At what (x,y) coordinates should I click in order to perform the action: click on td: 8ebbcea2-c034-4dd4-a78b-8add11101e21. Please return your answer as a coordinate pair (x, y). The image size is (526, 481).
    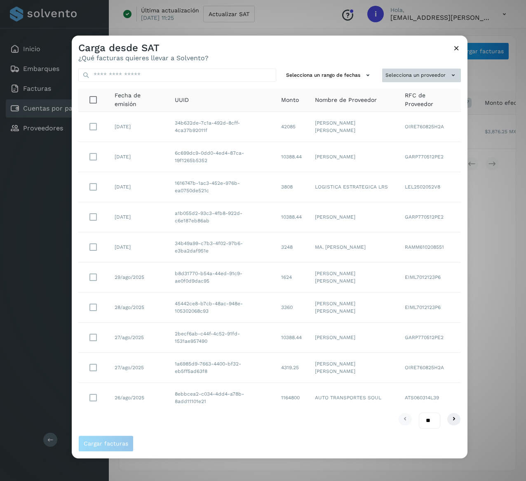
    Looking at the image, I should click on (221, 397).